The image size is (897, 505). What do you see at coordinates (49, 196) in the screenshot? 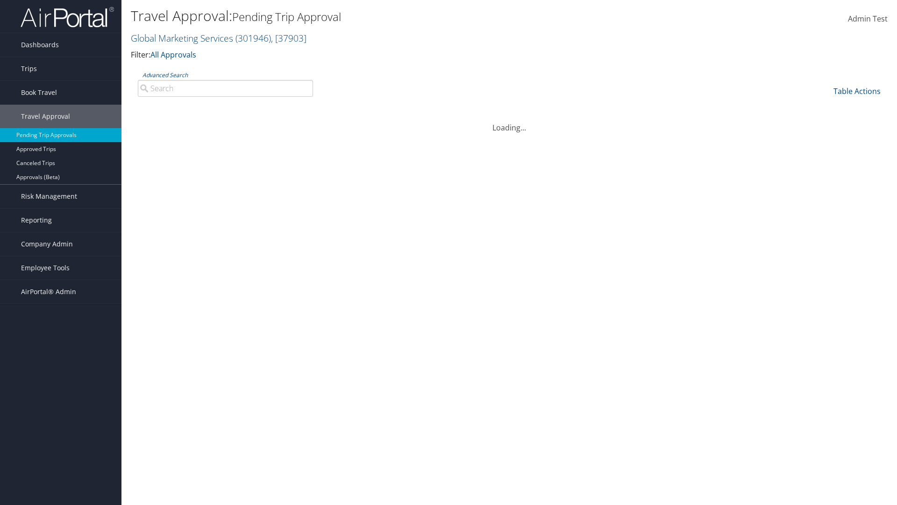
I see `span: Risk Management` at bounding box center [49, 196].